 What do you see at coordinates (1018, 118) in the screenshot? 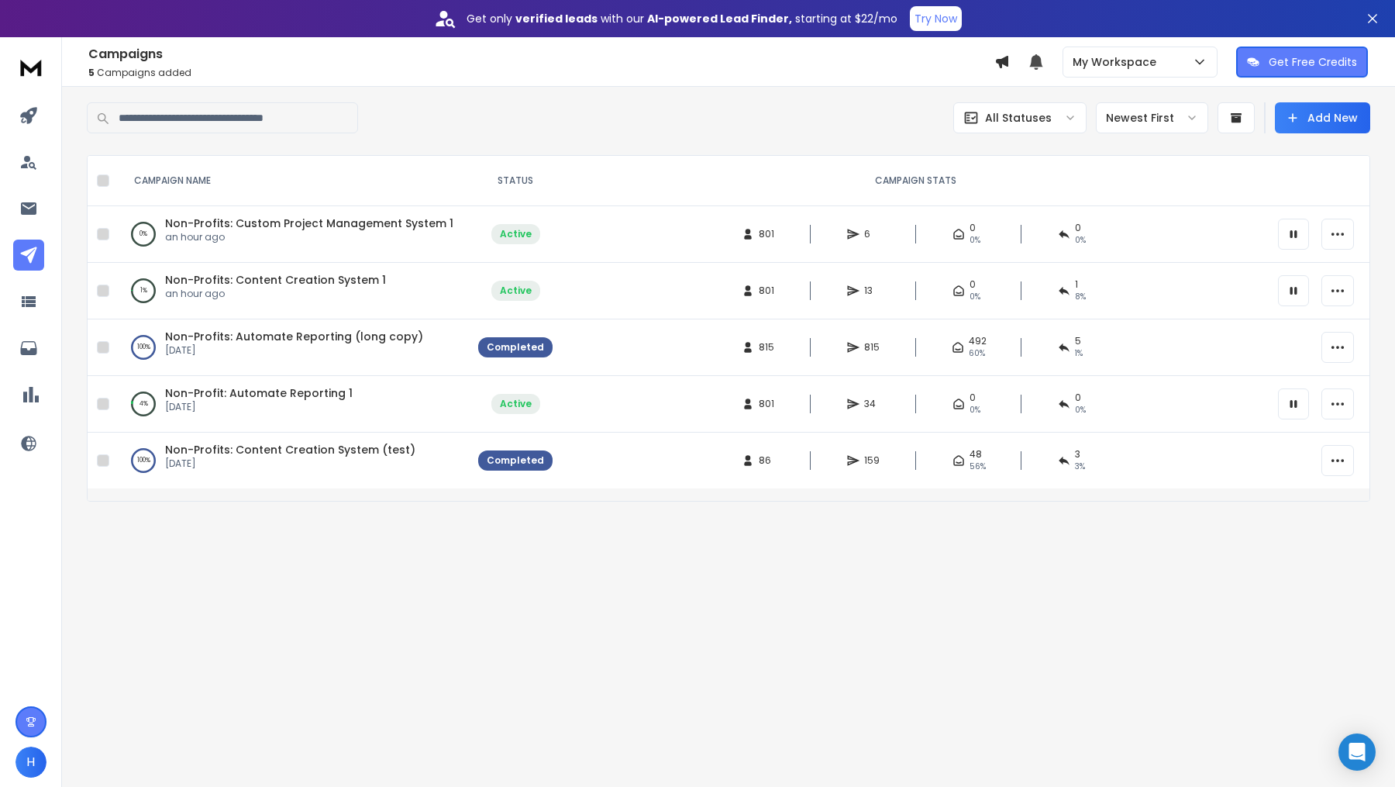
I see `p: All Statuses` at bounding box center [1018, 118].